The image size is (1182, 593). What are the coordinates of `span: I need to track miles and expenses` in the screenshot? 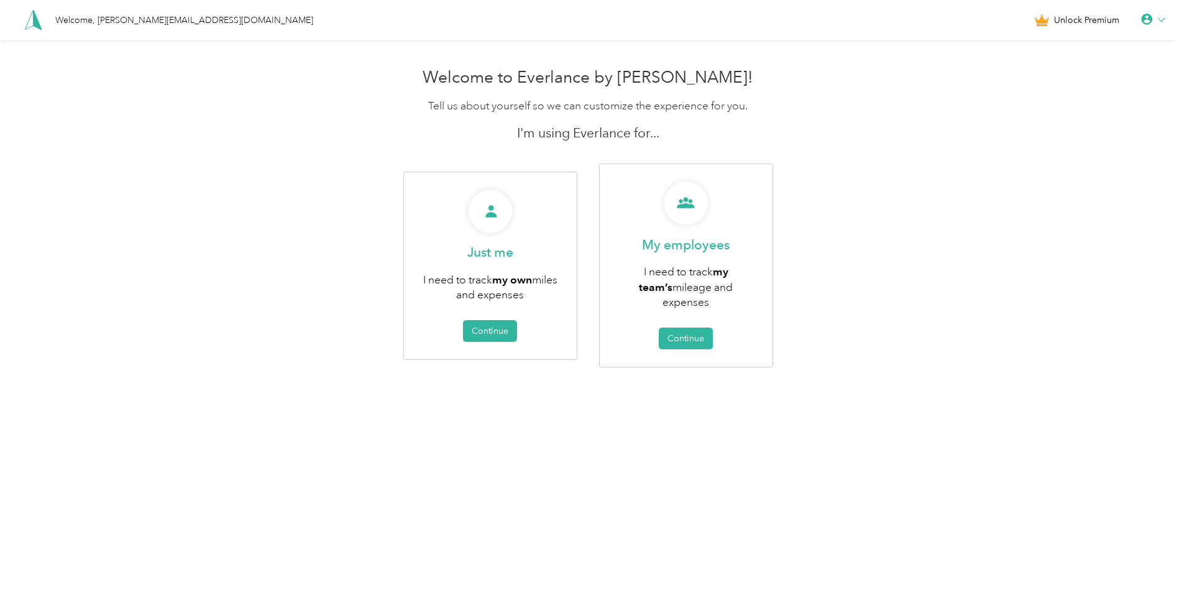 It's located at (490, 287).